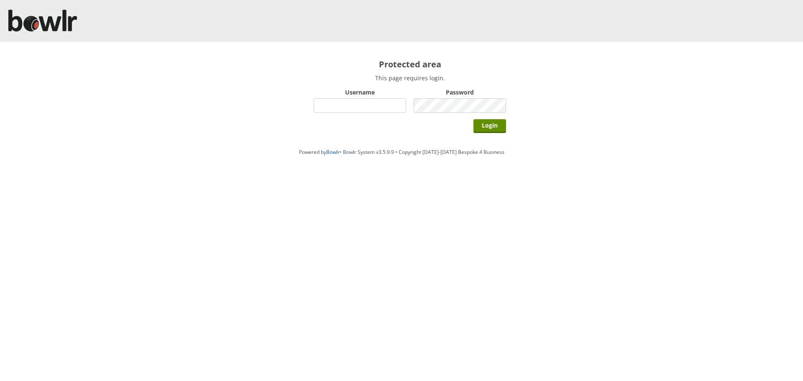 This screenshot has height=381, width=803. I want to click on input: Login, so click(490, 126).